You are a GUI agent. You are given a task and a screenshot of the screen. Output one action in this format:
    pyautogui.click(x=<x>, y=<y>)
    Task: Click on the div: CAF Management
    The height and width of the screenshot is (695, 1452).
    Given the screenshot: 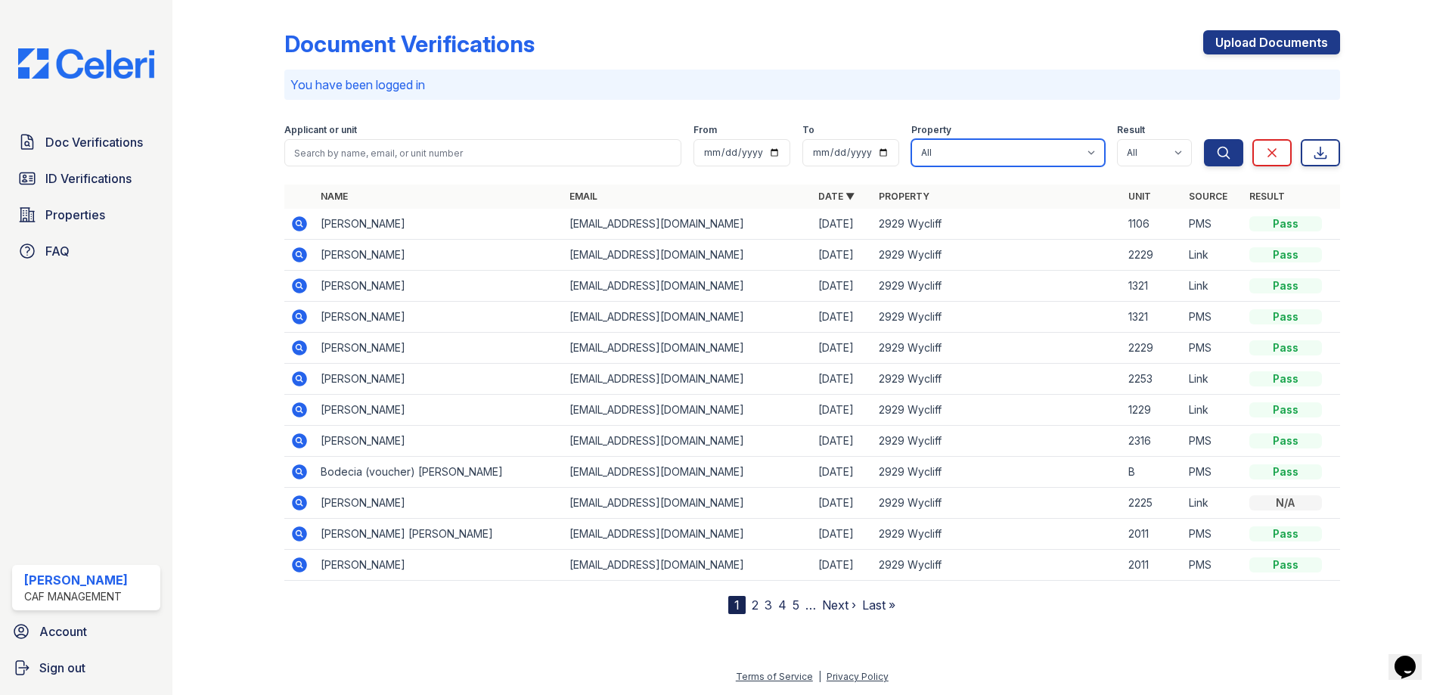 What is the action you would take?
    pyautogui.click(x=76, y=597)
    